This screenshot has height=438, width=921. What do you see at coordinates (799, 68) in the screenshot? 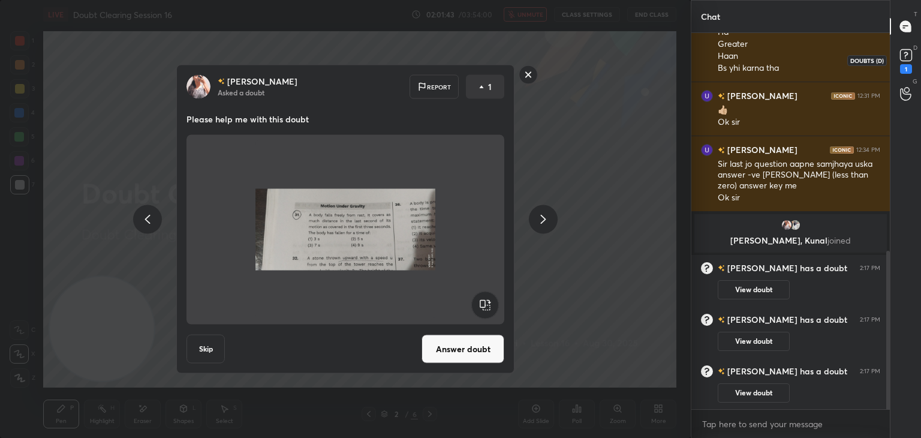
I see `div: Bs yhi karna tha` at bounding box center [799, 68].